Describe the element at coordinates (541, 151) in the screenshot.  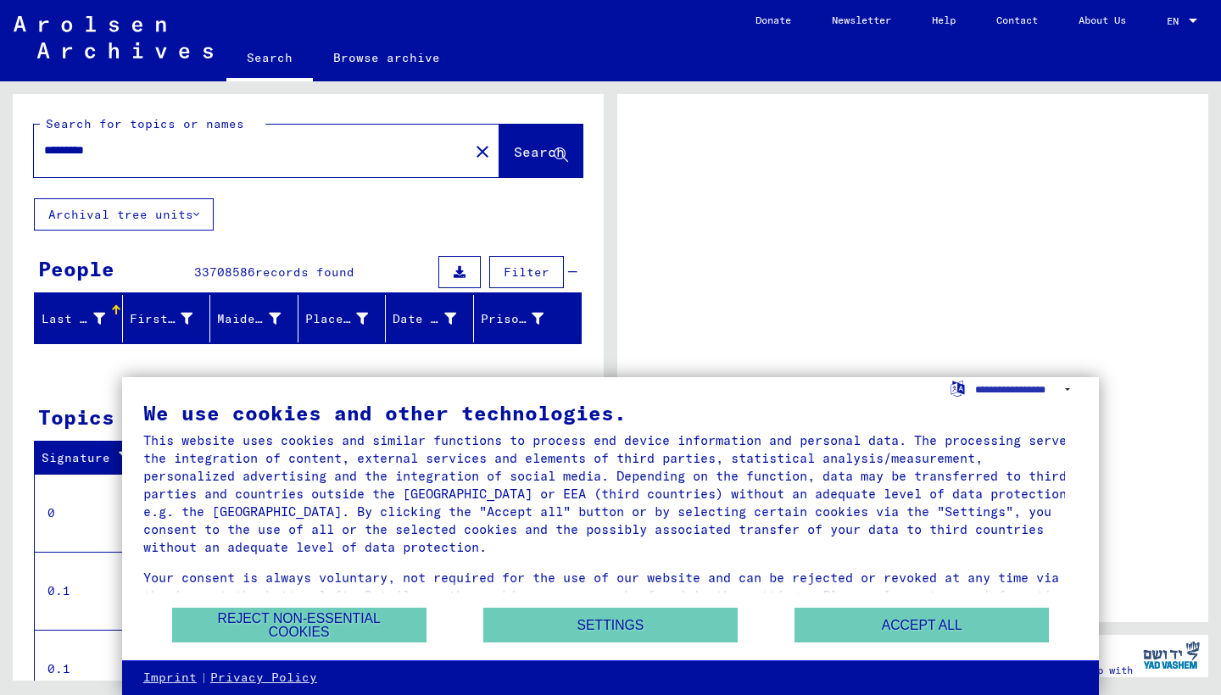
I see `button: Search` at that location.